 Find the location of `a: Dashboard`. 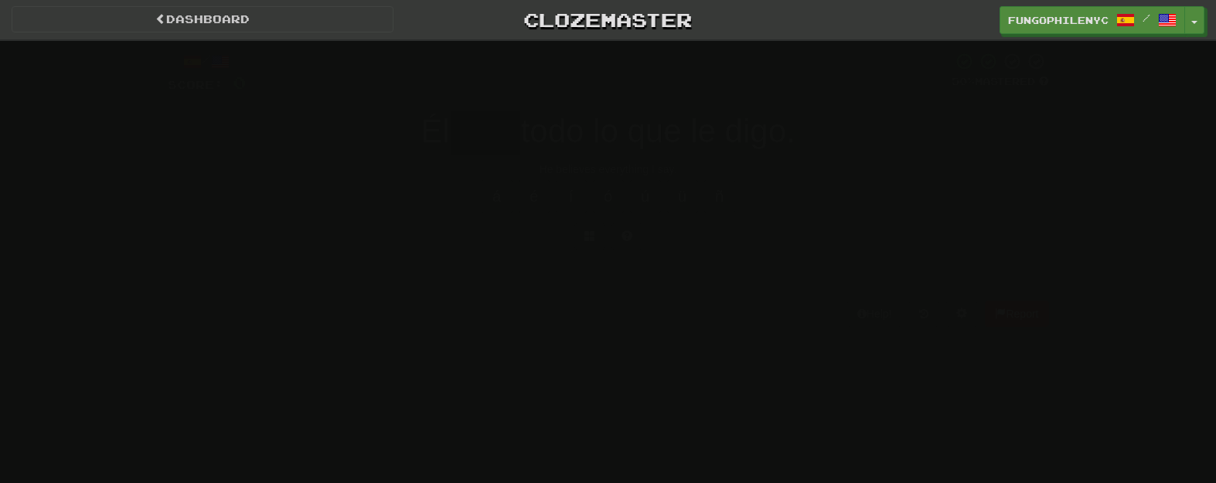

a: Dashboard is located at coordinates (203, 19).